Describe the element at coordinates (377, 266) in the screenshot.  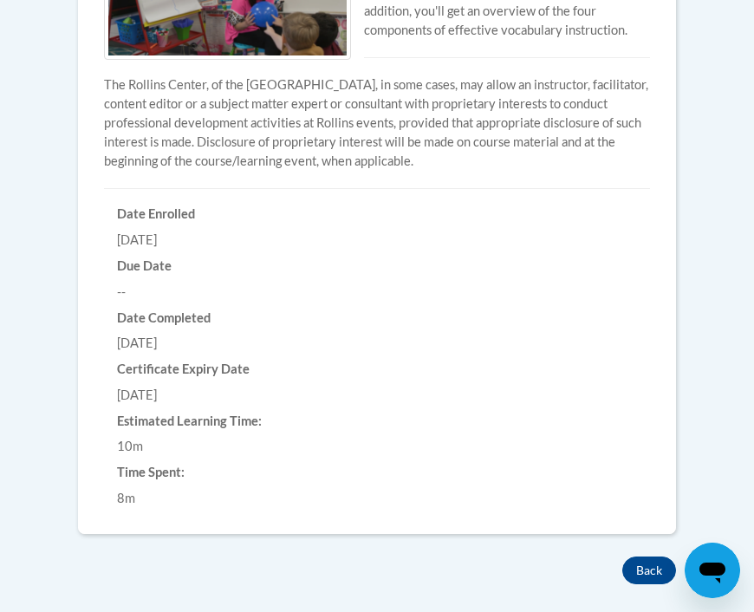
I see `h6: Due Date` at that location.